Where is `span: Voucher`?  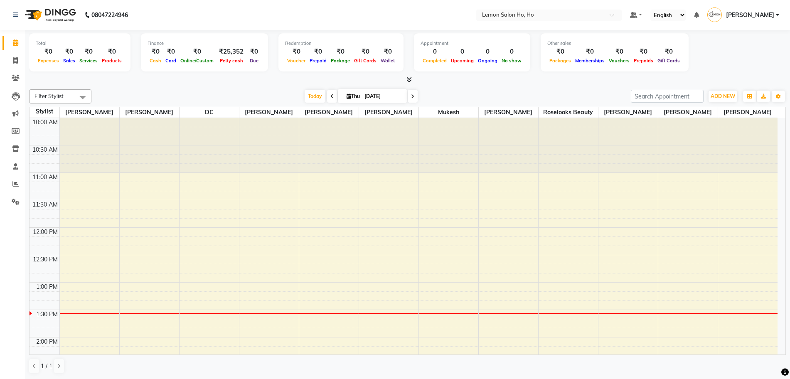
span: Voucher is located at coordinates (296, 61).